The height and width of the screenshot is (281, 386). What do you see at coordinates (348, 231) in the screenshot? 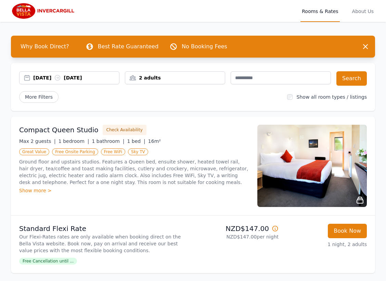
I see `button: Book Now` at bounding box center [348, 231].